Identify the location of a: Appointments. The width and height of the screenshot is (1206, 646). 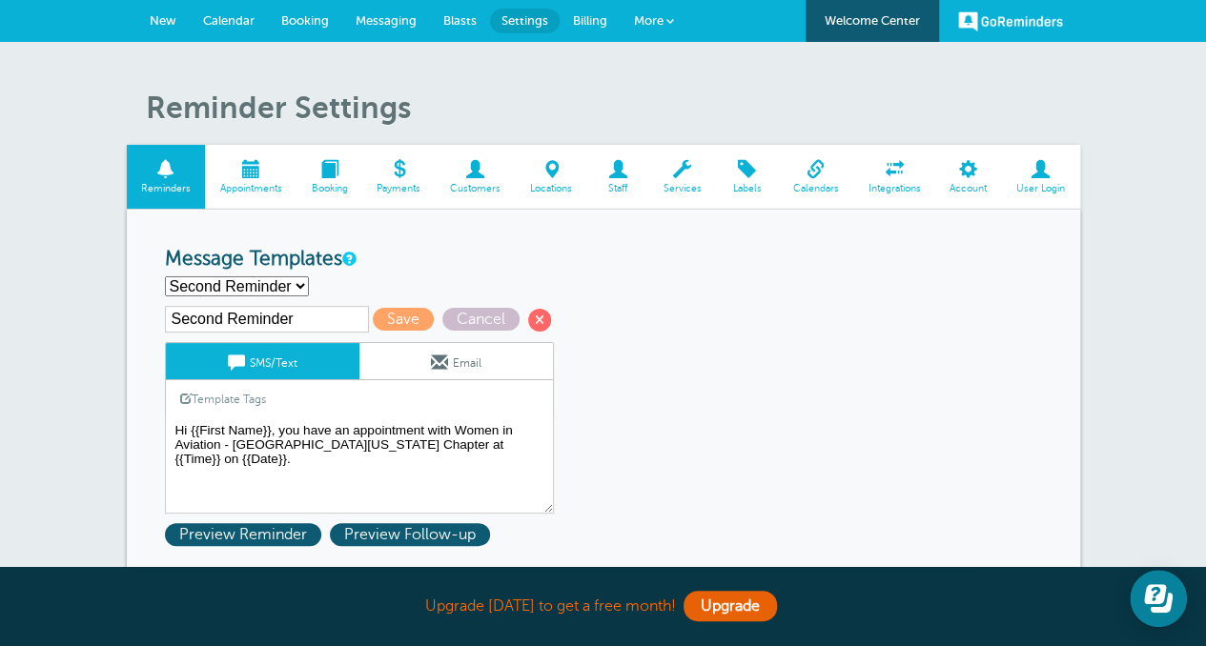
(251, 176).